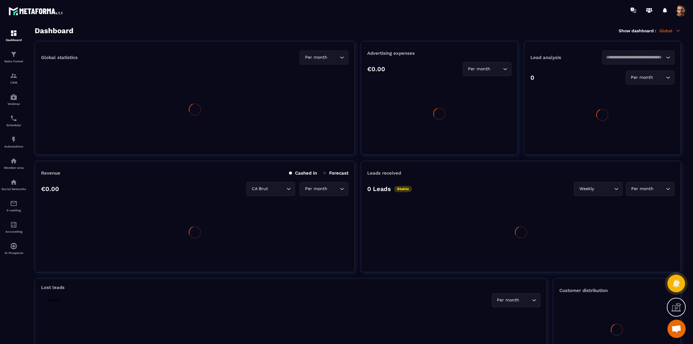 The image size is (693, 344). Describe the element at coordinates (14, 118) in the screenshot. I see `img: scheduler` at that location.